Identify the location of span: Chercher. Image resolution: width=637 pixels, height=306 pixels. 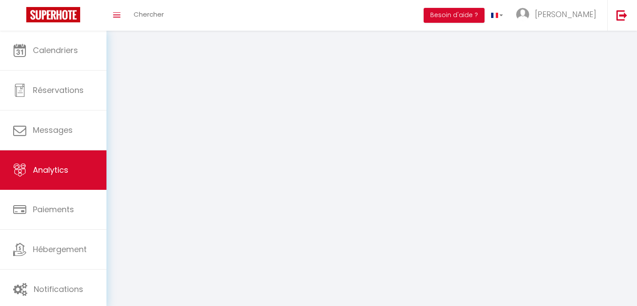
(149, 14).